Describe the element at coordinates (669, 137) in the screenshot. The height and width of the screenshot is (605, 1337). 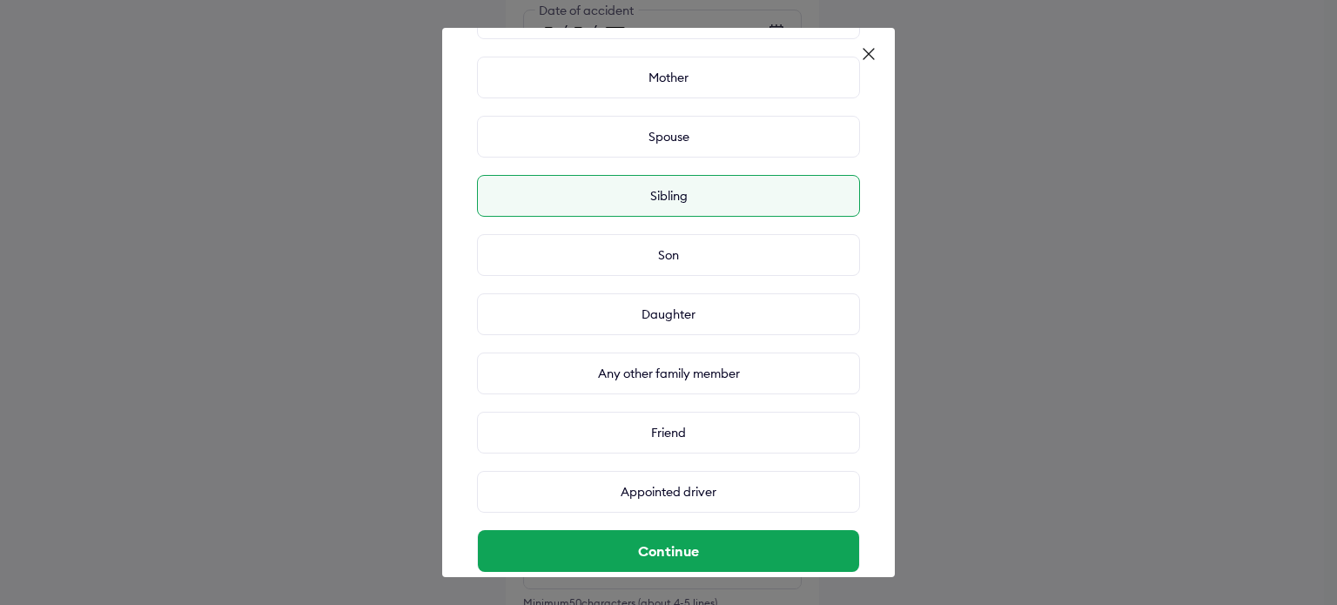
I see `div: Spouse` at that location.